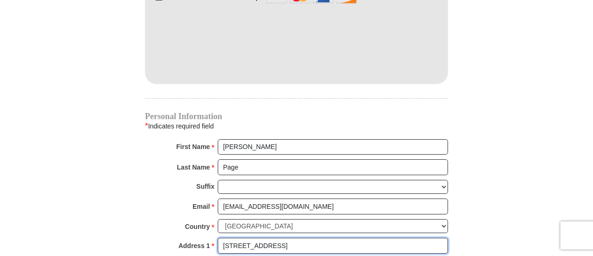  Describe the element at coordinates (195, 245) in the screenshot. I see `strong: Address 1` at that location.